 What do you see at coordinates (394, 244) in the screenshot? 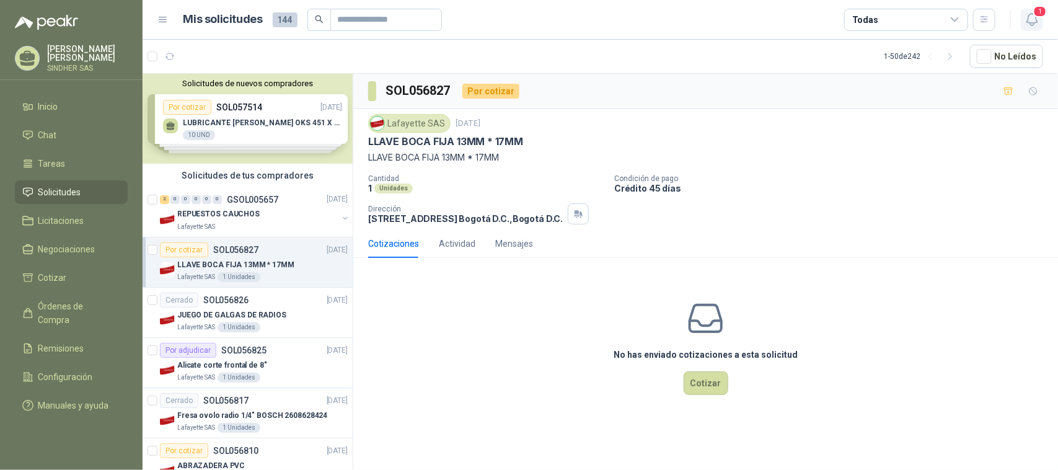
I see `div: Cotizaciones` at bounding box center [394, 244].